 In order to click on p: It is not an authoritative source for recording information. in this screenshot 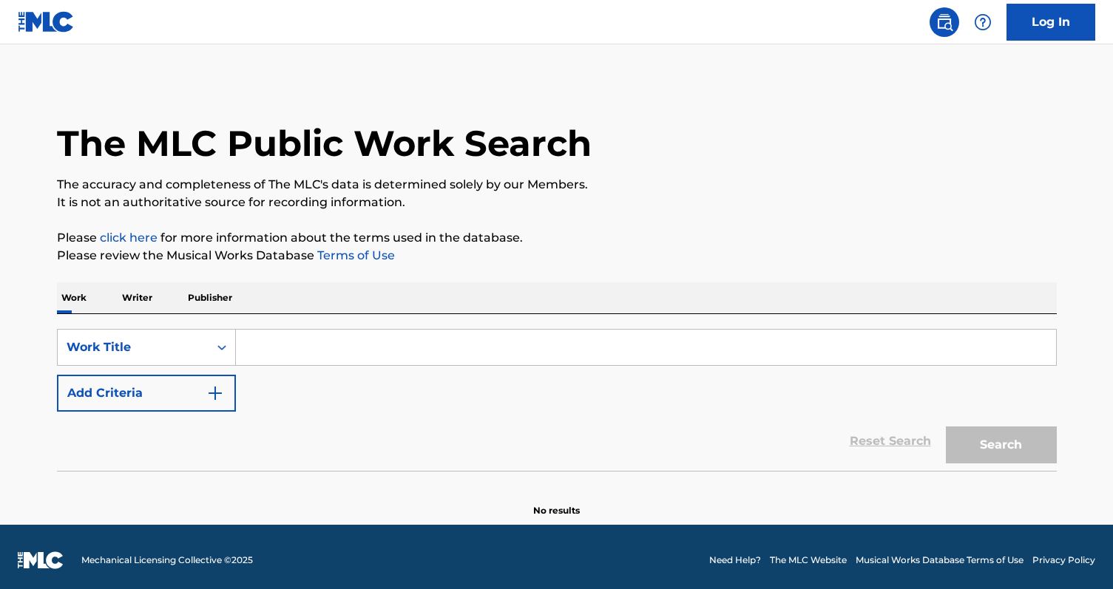, I will do `click(557, 203)`.